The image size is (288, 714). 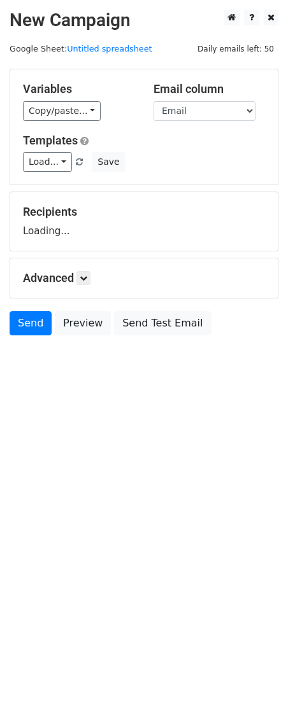 I want to click on a: Untitled spreadsheet, so click(x=109, y=48).